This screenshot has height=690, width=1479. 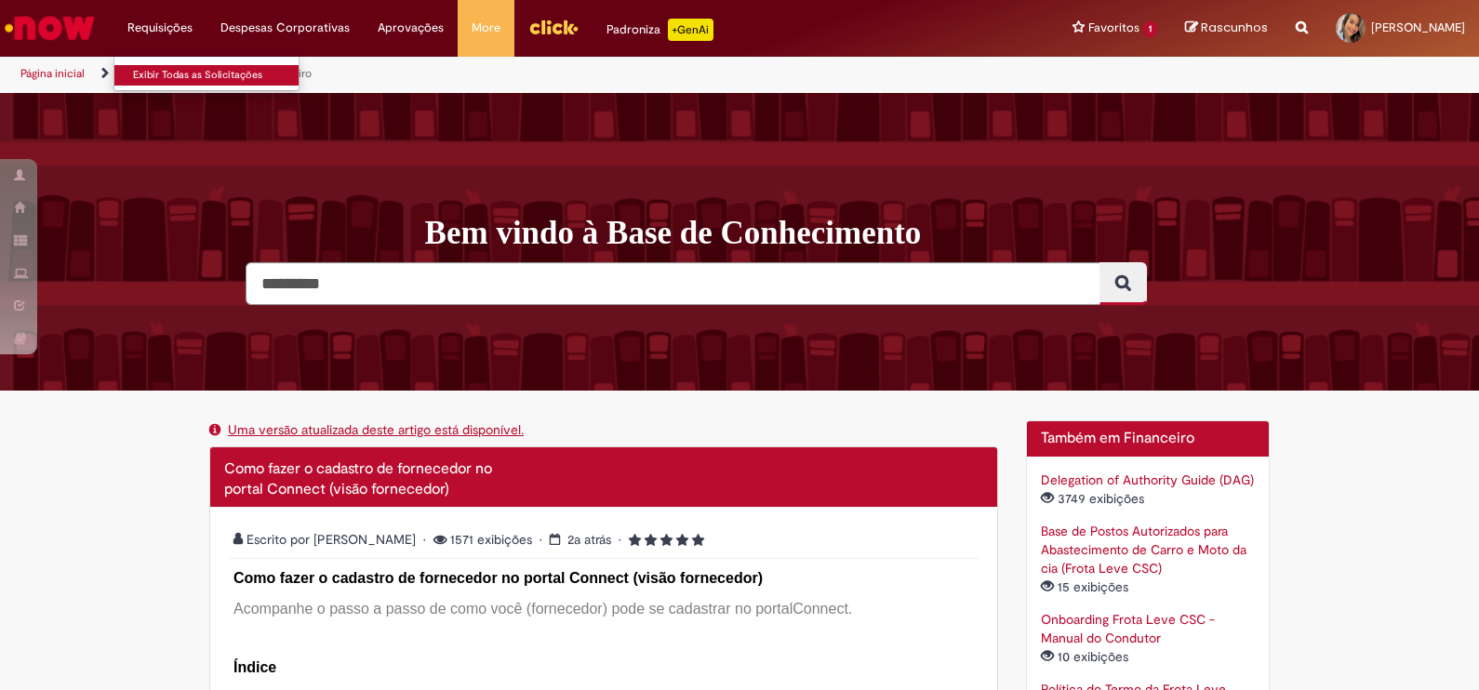 What do you see at coordinates (1086, 657) in the screenshot?
I see `span: 10 exibições` at bounding box center [1086, 657].